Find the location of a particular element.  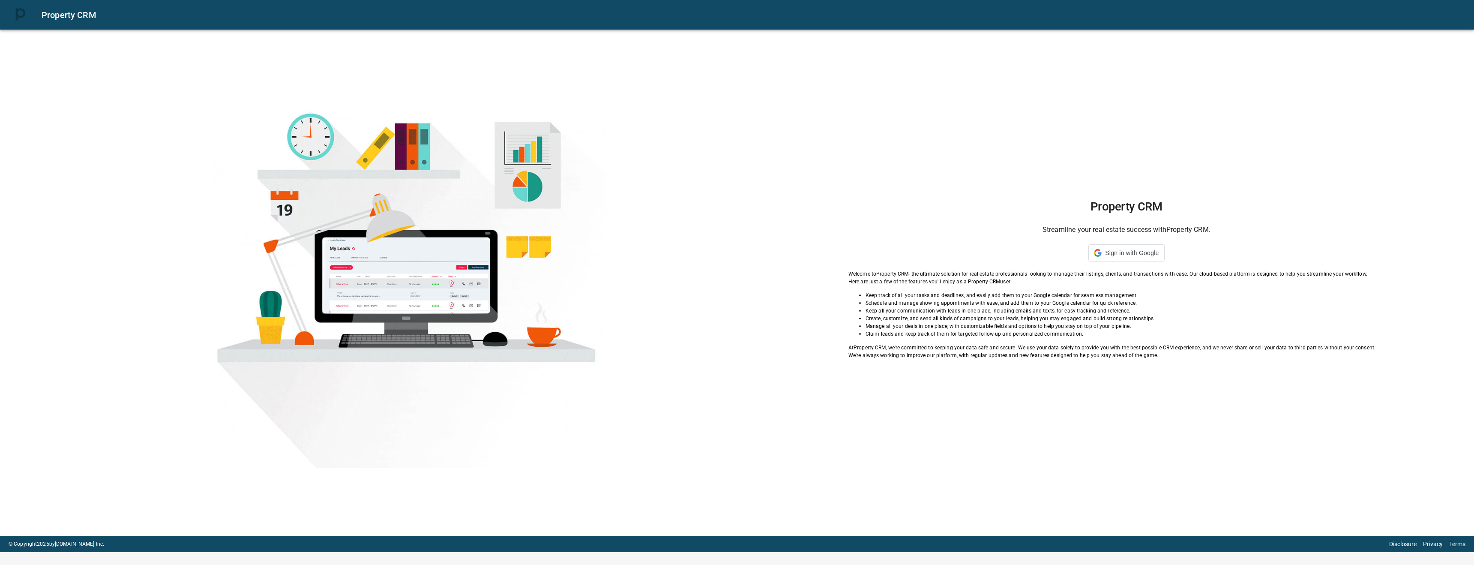

p: Keep all your communication with leads in one place, including emails and texts, for easy trackin... is located at coordinates (1135, 311).